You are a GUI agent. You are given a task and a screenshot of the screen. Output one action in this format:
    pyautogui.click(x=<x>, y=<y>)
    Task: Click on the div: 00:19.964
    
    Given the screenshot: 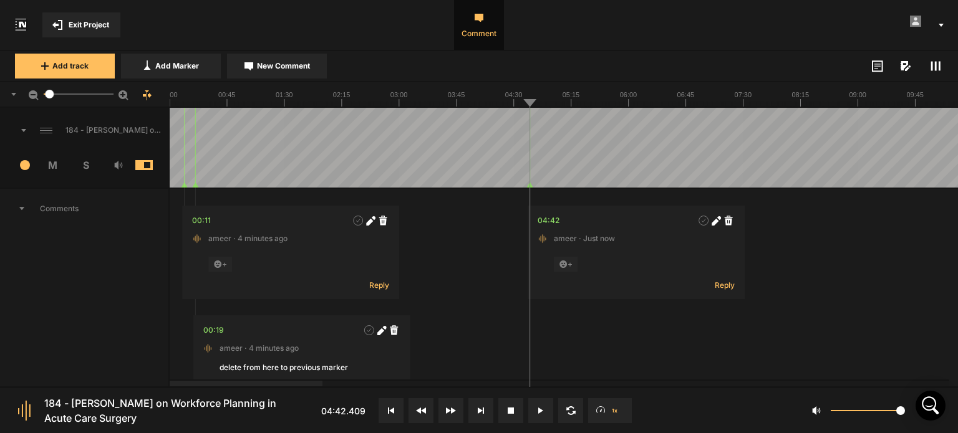 What is the action you would take?
    pyautogui.click(x=213, y=330)
    